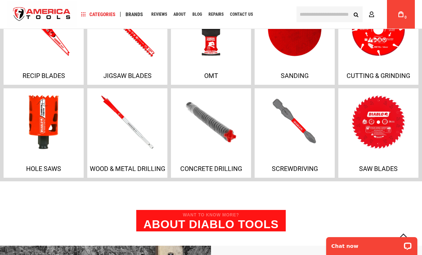  Describe the element at coordinates (406, 17) in the screenshot. I see `span: 0` at that location.